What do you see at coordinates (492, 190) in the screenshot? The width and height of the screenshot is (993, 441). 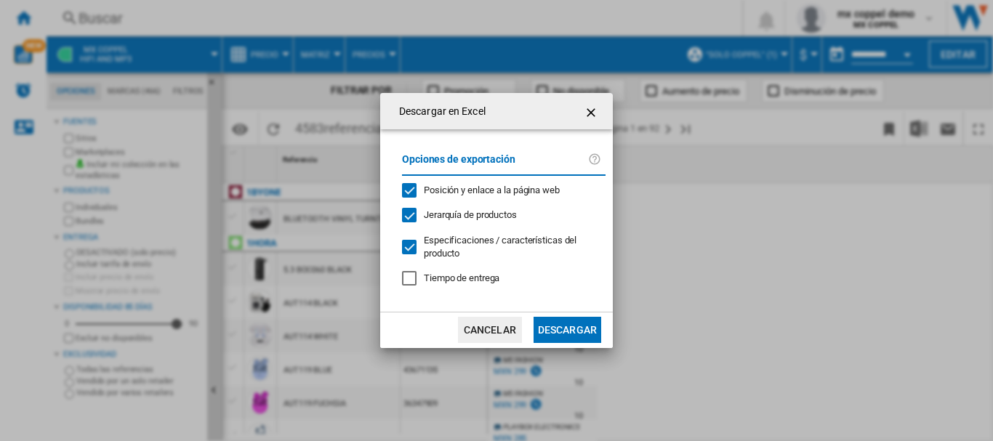 I see `span: Posición y enlace a la página web` at bounding box center [492, 190].